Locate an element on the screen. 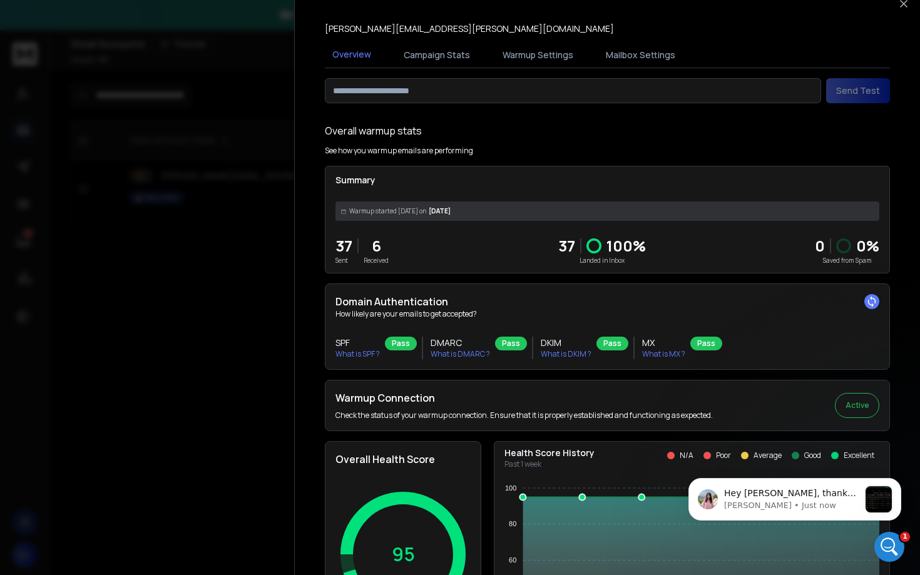 The width and height of the screenshot is (920, 575). h1: Overall warmup stats is located at coordinates (373, 131).